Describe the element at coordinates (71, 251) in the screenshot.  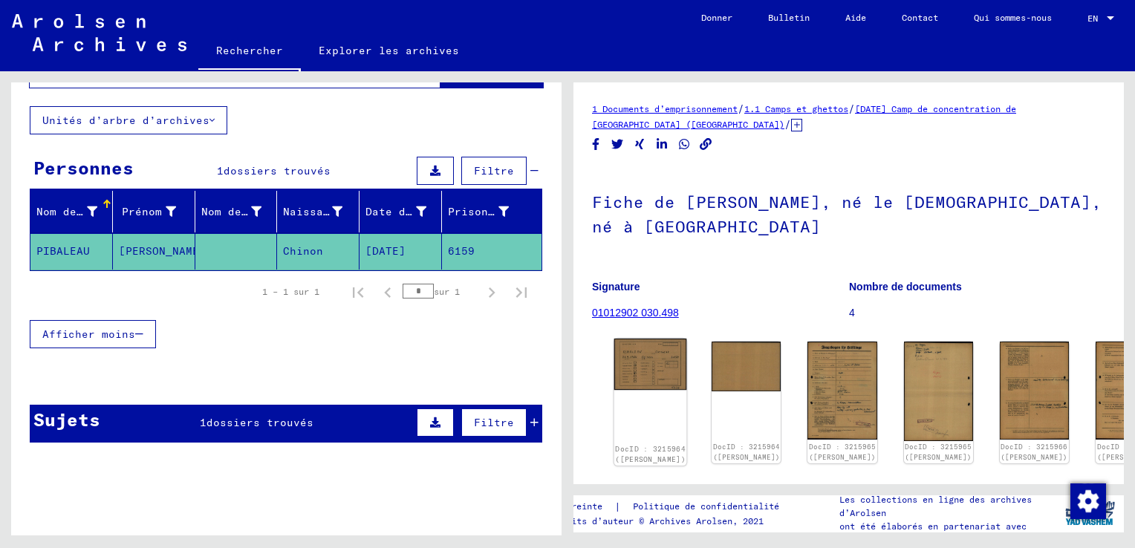
I see `mat-cell: PIBALEAU` at that location.